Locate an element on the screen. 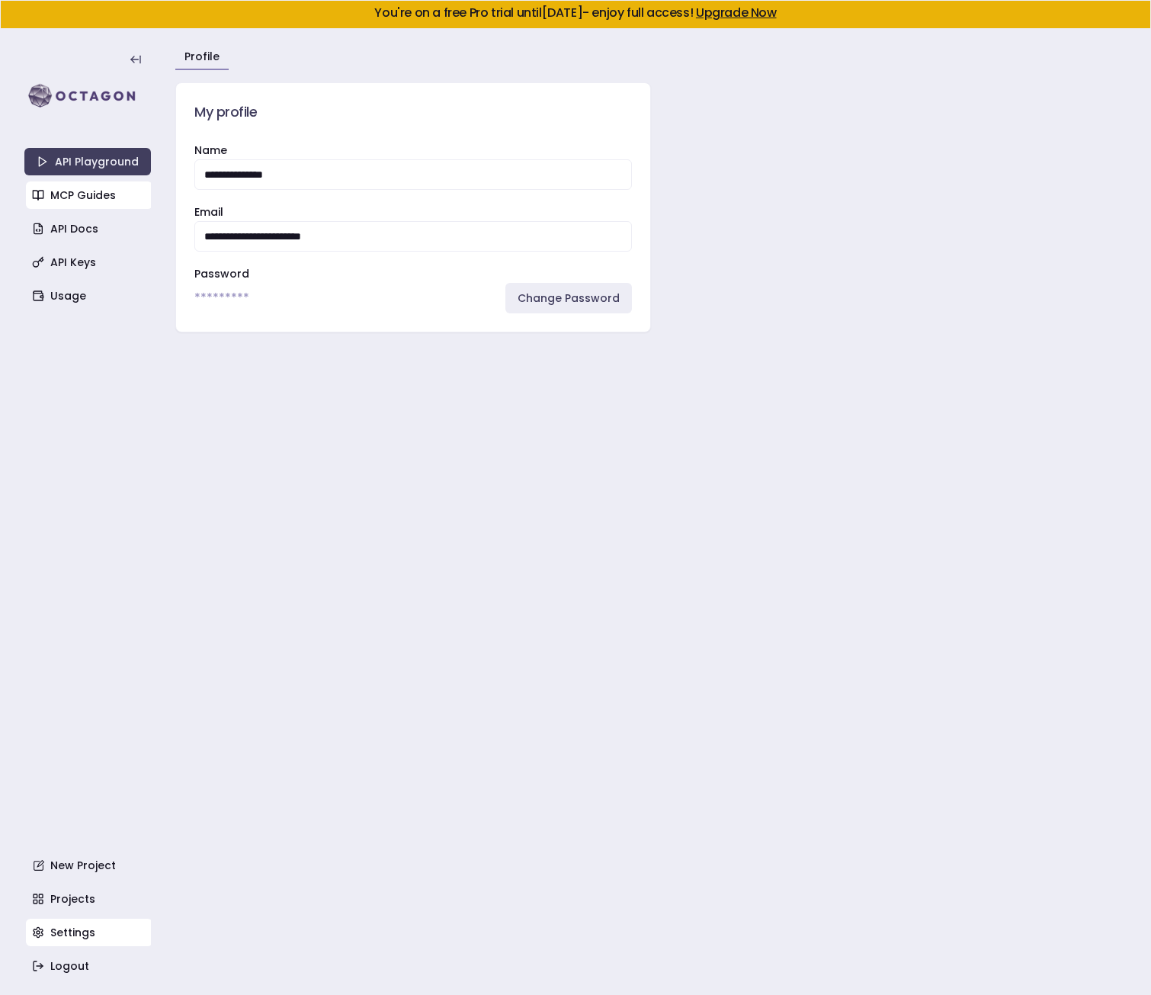 This screenshot has height=995, width=1151. label: Name is located at coordinates (210, 150).